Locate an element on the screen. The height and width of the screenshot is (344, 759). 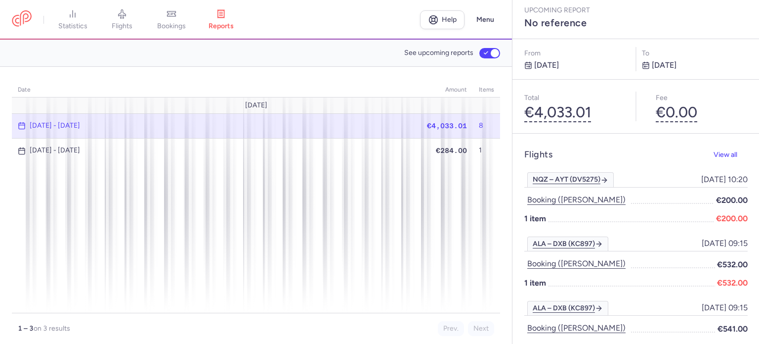
th: date is located at coordinates (217, 90).